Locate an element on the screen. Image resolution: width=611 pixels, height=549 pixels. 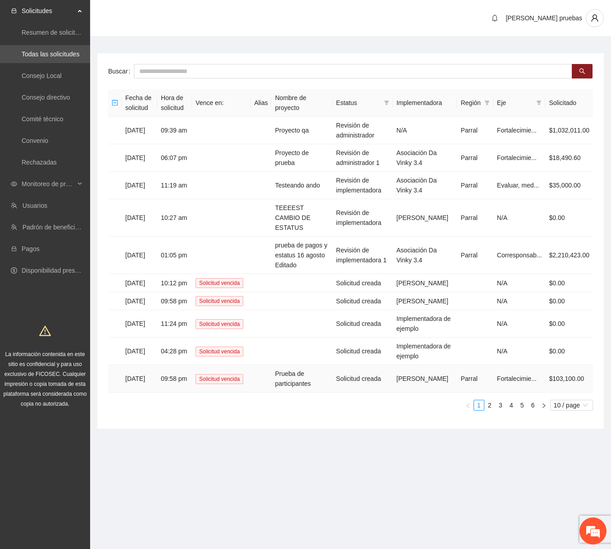
td: 01:05 pm is located at coordinates (174, 255).